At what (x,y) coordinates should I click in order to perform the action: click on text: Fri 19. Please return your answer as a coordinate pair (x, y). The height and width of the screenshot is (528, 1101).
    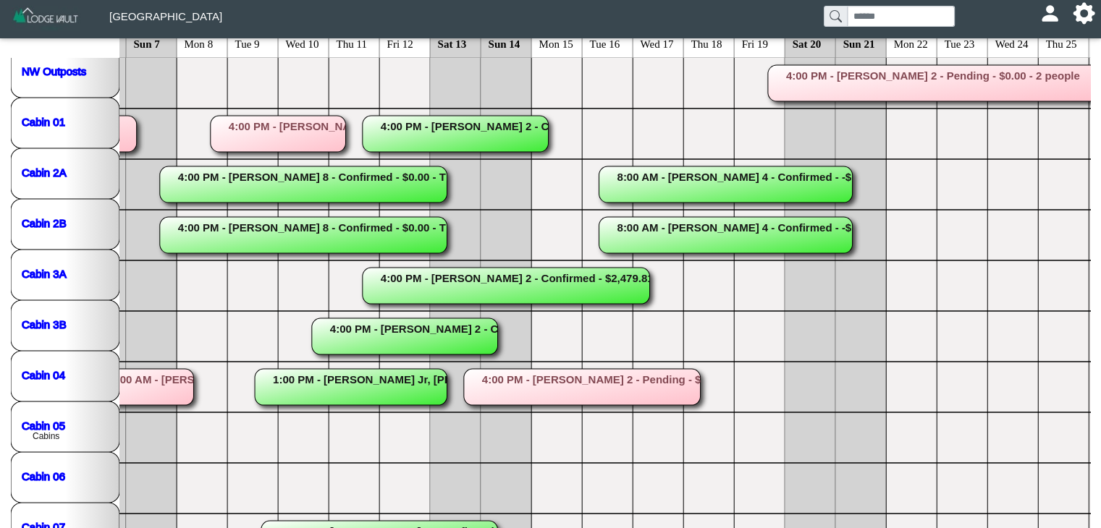
    Looking at the image, I should click on (755, 43).